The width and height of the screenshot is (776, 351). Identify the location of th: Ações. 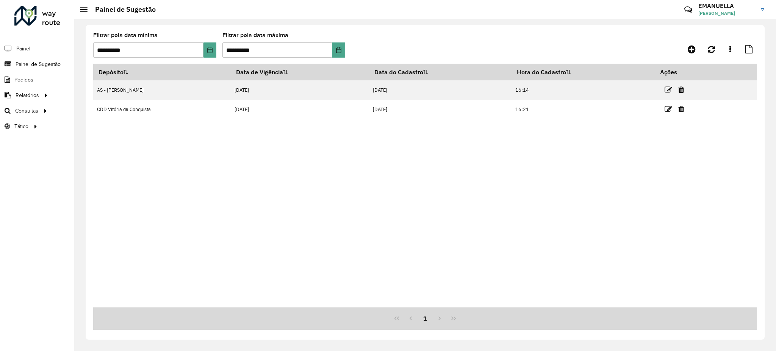
(678, 72).